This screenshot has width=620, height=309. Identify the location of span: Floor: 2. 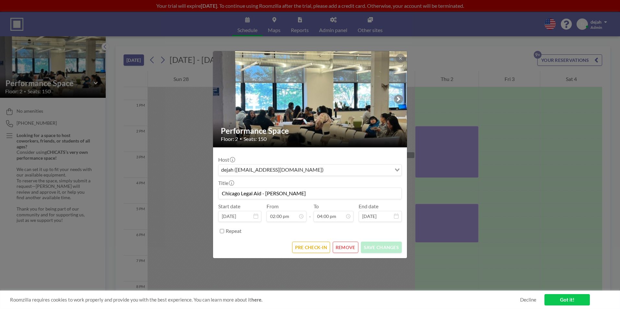
(229, 139).